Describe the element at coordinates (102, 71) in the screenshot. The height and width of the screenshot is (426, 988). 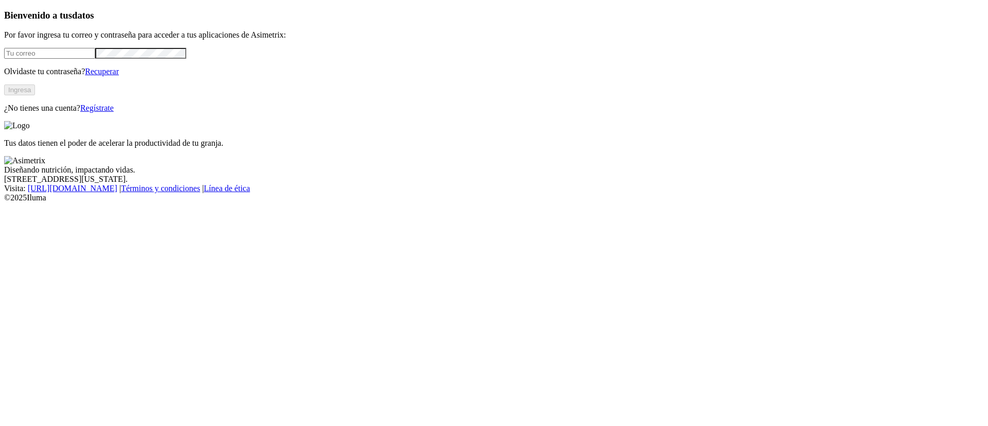
I see `a: Recuperar` at that location.